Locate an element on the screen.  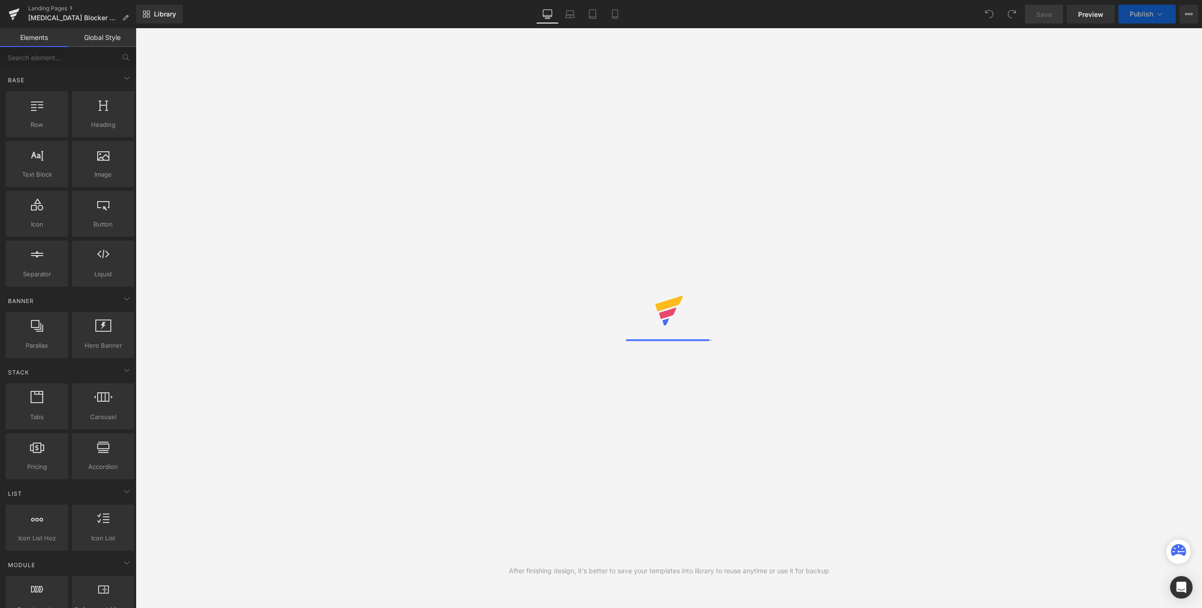
span: Carousel is located at coordinates (103, 417).